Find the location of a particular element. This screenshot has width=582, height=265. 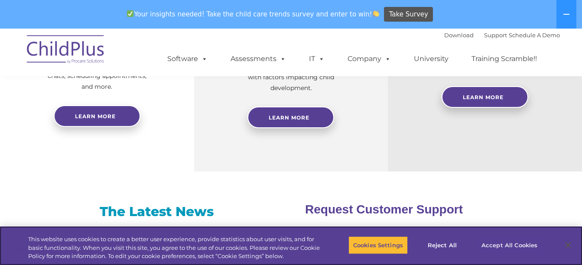

a: Support is located at coordinates (495, 35).